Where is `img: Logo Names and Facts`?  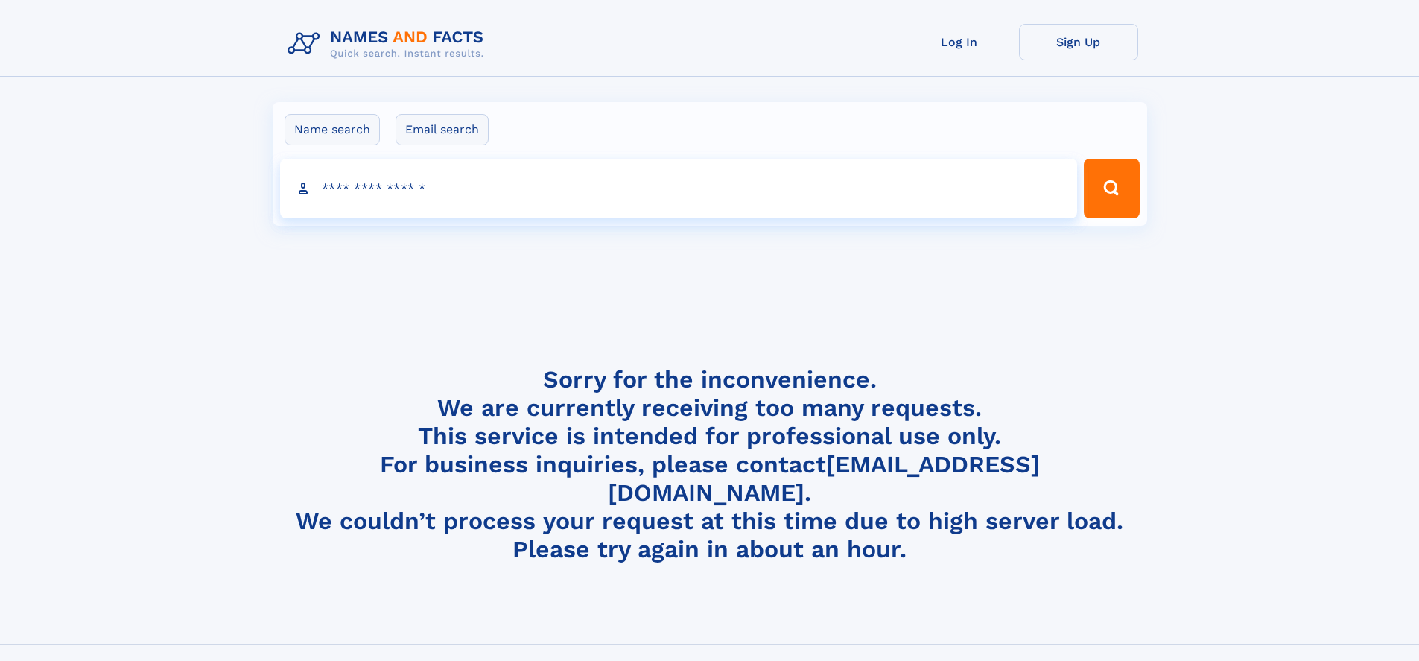 img: Logo Names and Facts is located at coordinates (389, 44).